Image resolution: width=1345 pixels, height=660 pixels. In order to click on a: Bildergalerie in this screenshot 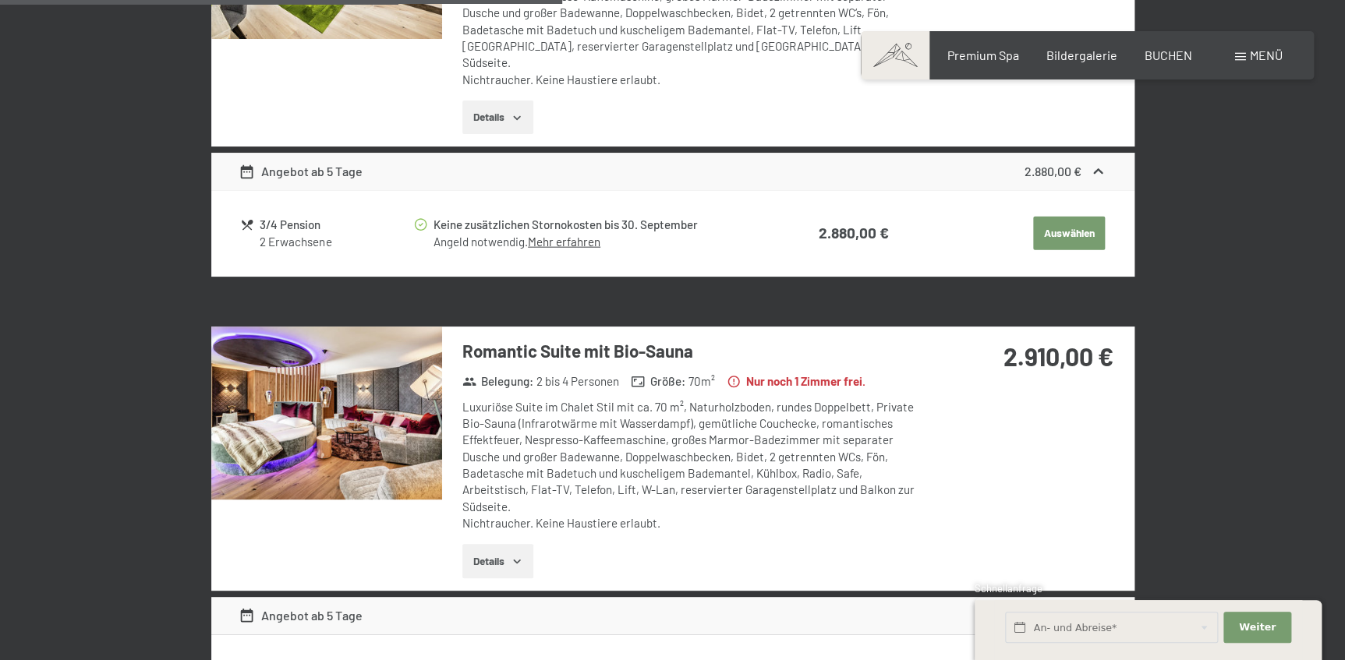, I will do `click(1081, 55)`.